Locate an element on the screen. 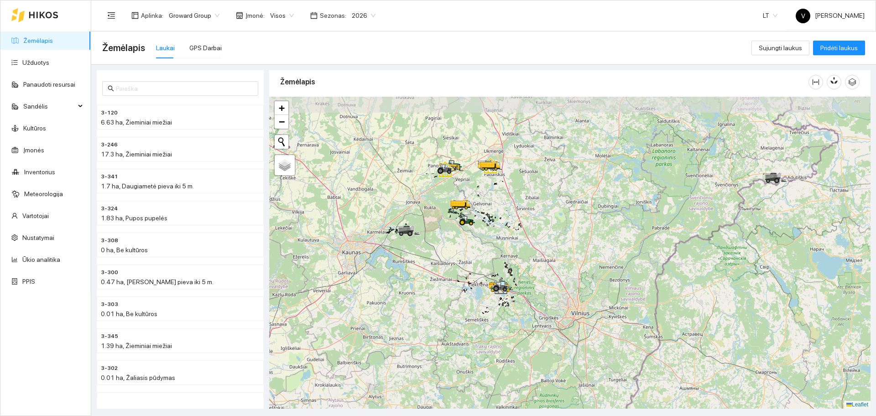  a: Sujungti laukus is located at coordinates (780, 48).